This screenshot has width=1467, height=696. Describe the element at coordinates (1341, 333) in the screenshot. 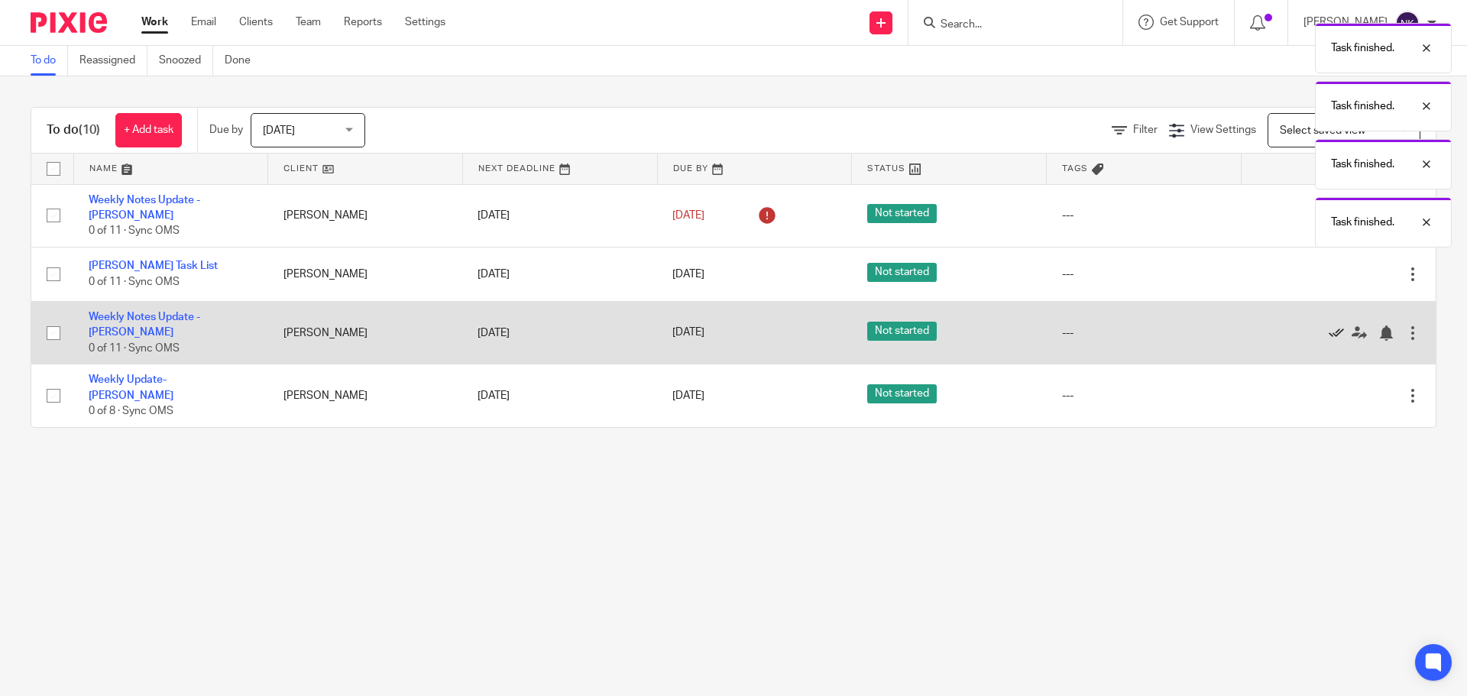

I see `a: Mark as done` at that location.